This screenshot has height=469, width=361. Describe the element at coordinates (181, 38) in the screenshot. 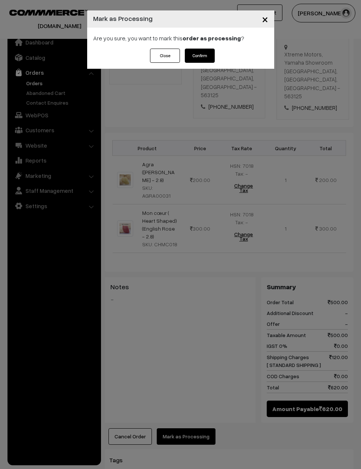

I see `div: Are you sure, you want to mark this ?` at that location.